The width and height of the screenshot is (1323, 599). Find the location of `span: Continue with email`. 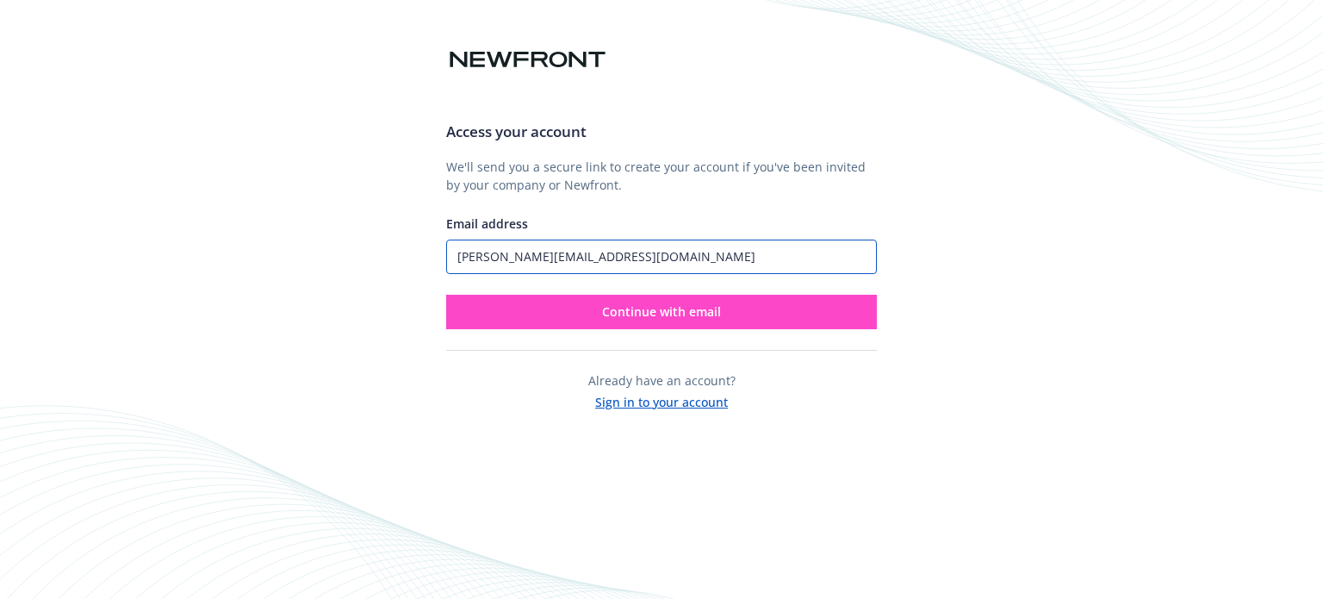

span: Continue with email is located at coordinates (662, 311).